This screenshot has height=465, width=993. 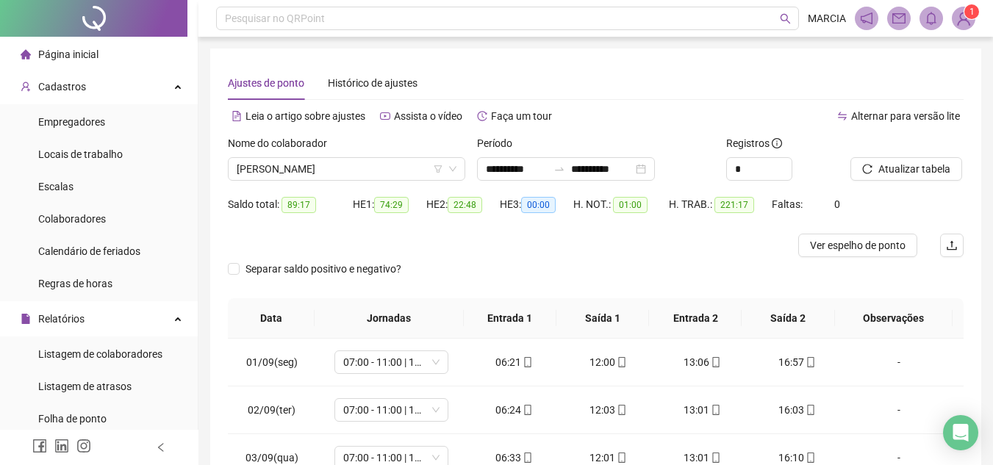 I want to click on span: left, so click(x=161, y=447).